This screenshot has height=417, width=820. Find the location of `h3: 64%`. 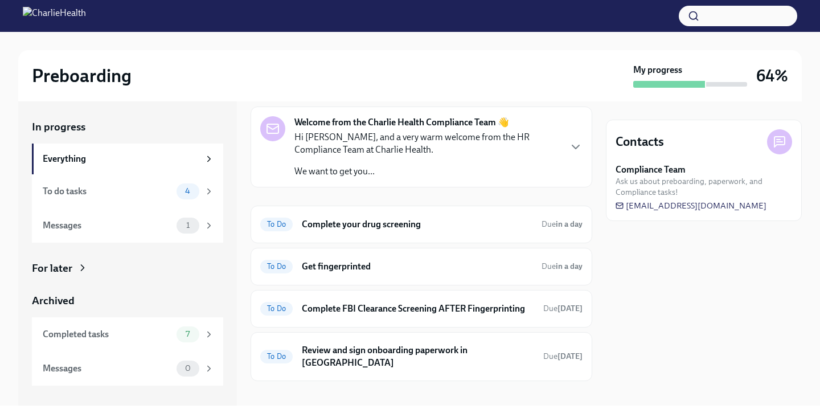

h3: 64% is located at coordinates (773, 76).